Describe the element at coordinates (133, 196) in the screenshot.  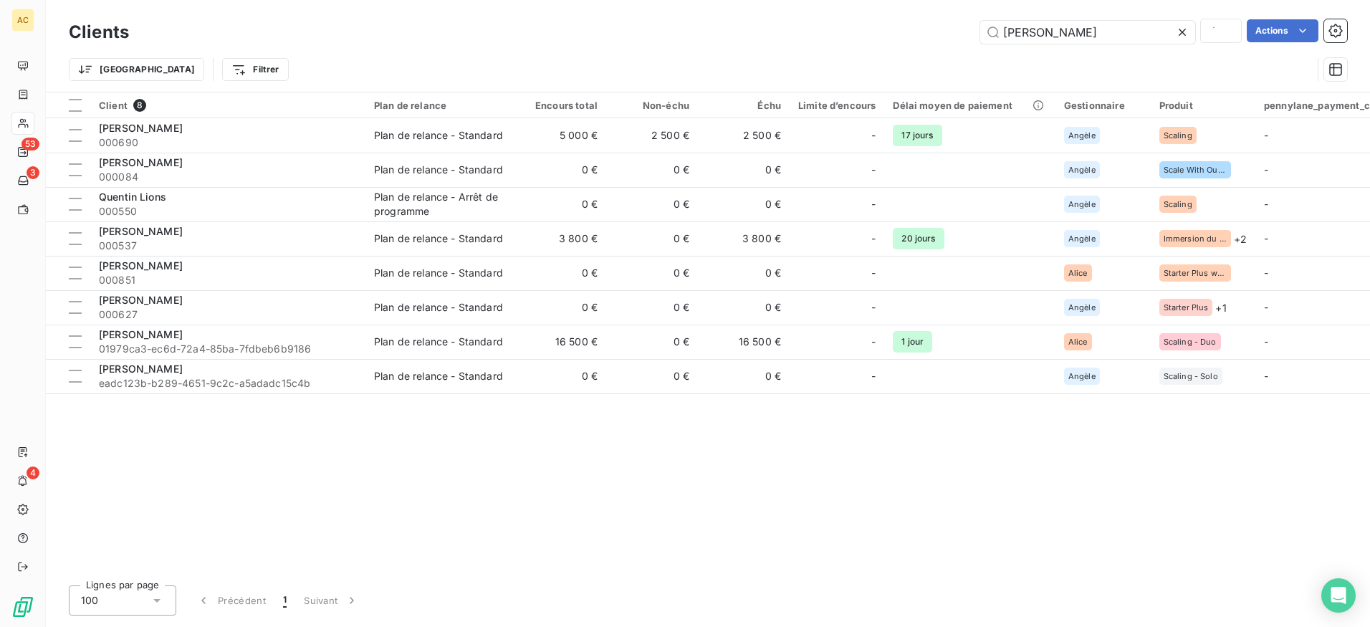
I see `span: Quentin Lions` at that location.